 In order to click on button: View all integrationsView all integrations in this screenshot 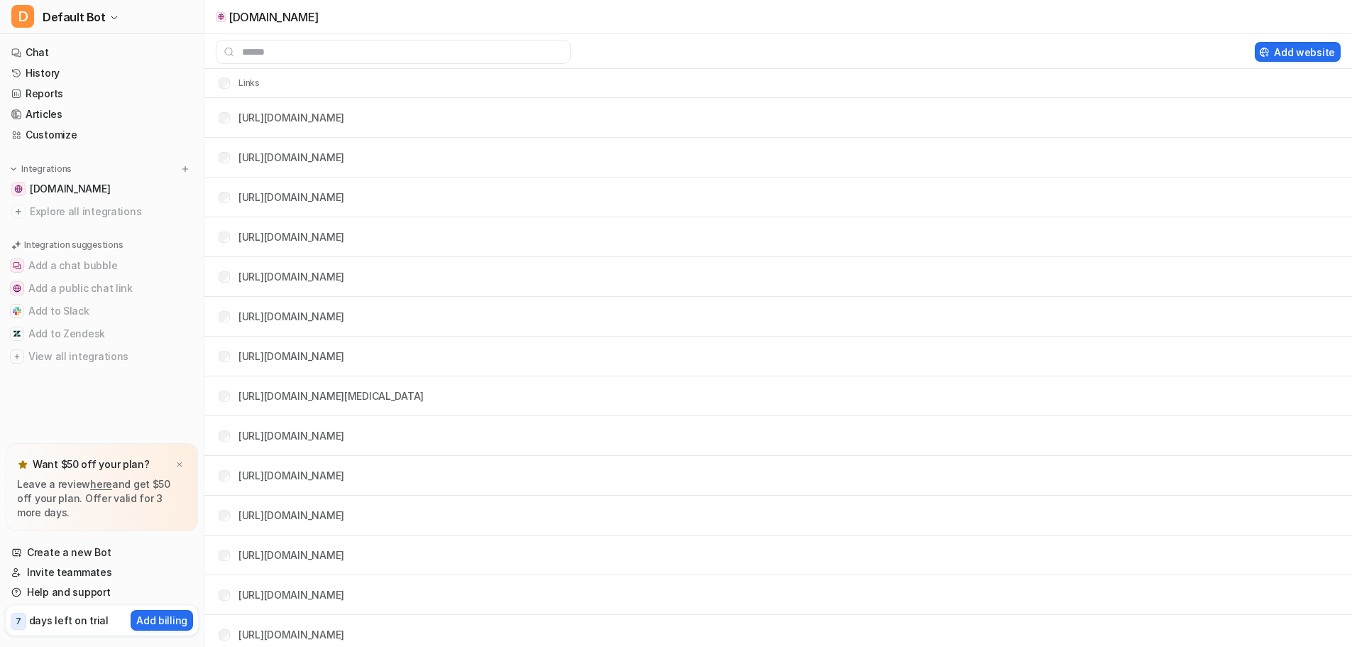, I will do `click(101, 356)`.